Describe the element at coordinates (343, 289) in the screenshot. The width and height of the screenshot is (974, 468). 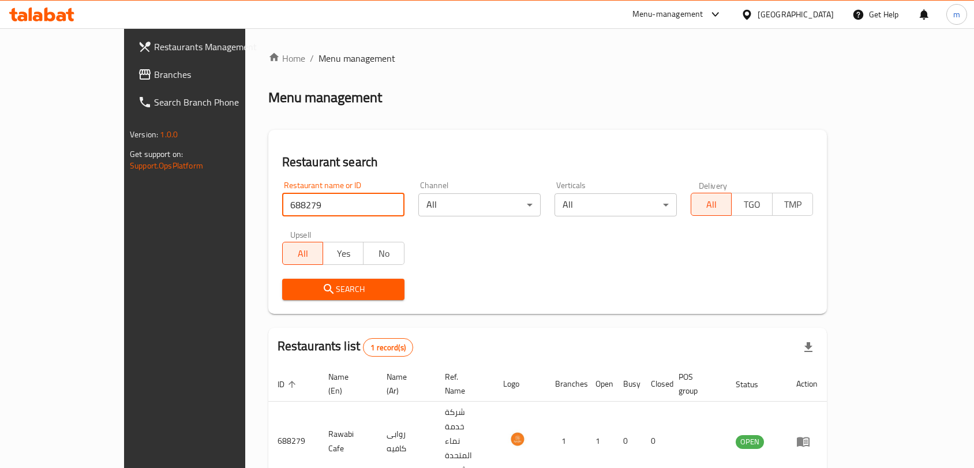
I see `span: Search` at that location.